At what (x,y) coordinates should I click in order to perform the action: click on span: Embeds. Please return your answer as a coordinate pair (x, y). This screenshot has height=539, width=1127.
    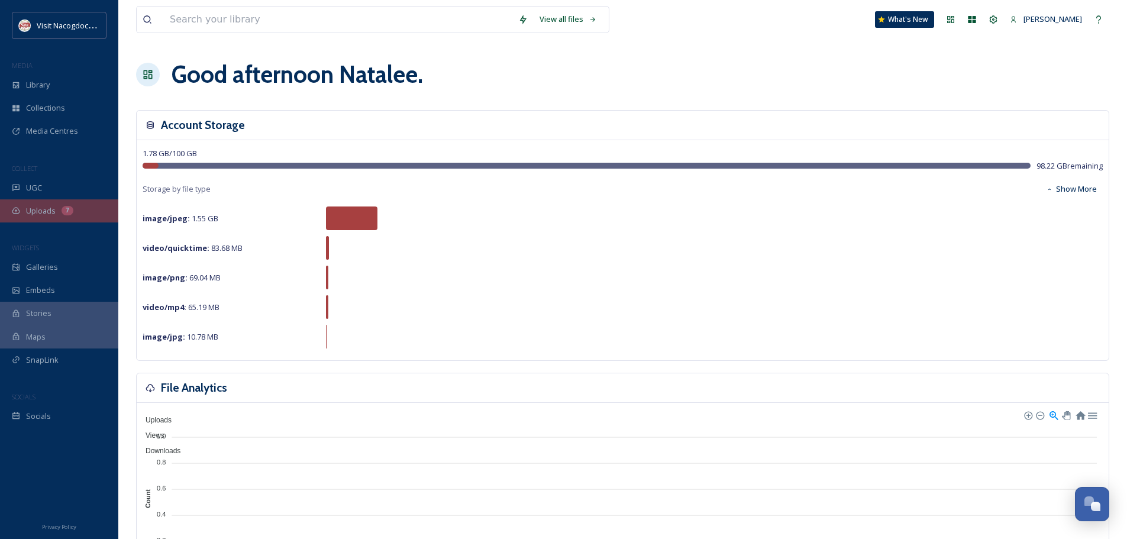
    Looking at the image, I should click on (40, 290).